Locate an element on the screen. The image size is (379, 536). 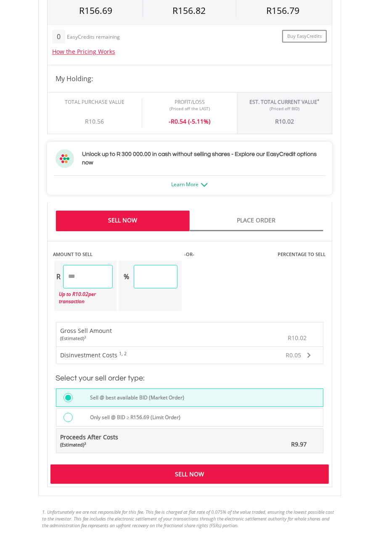
div: EasyCredits remaining is located at coordinates (93, 37).